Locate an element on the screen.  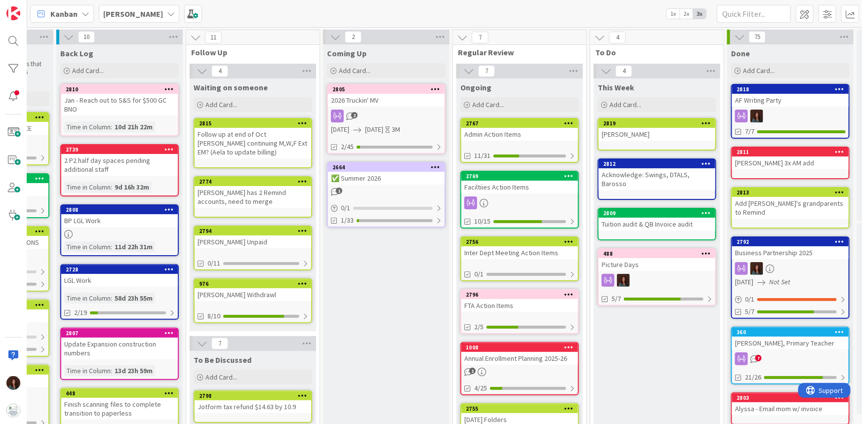
div: 488 is located at coordinates (657, 254).